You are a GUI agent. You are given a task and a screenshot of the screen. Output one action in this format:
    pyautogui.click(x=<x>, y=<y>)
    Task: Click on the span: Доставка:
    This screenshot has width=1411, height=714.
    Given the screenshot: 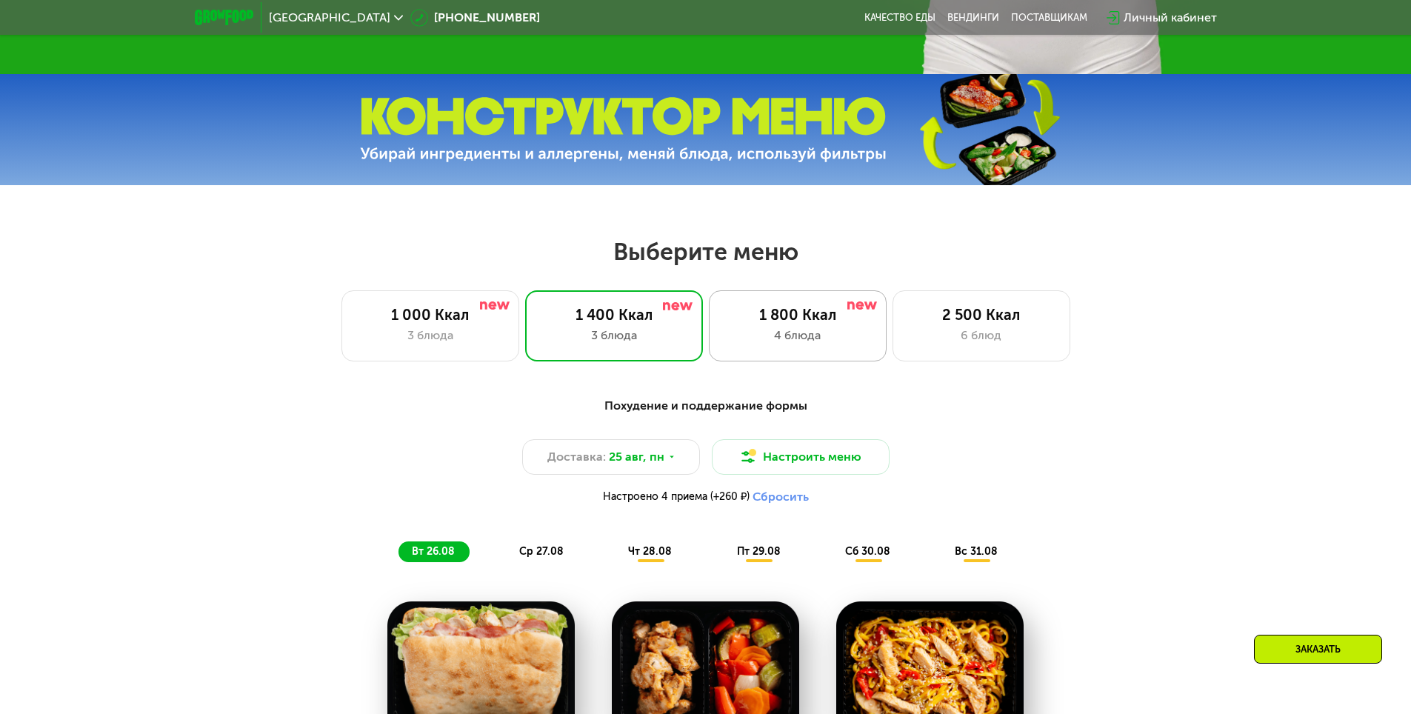 What is the action you would take?
    pyautogui.click(x=576, y=457)
    